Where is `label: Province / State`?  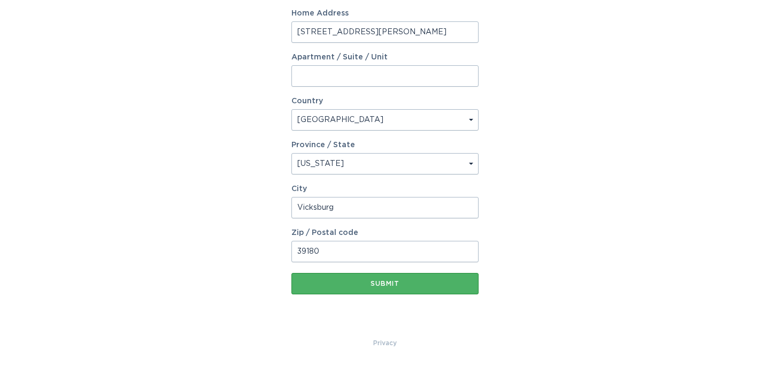
label: Province / State is located at coordinates (323, 145).